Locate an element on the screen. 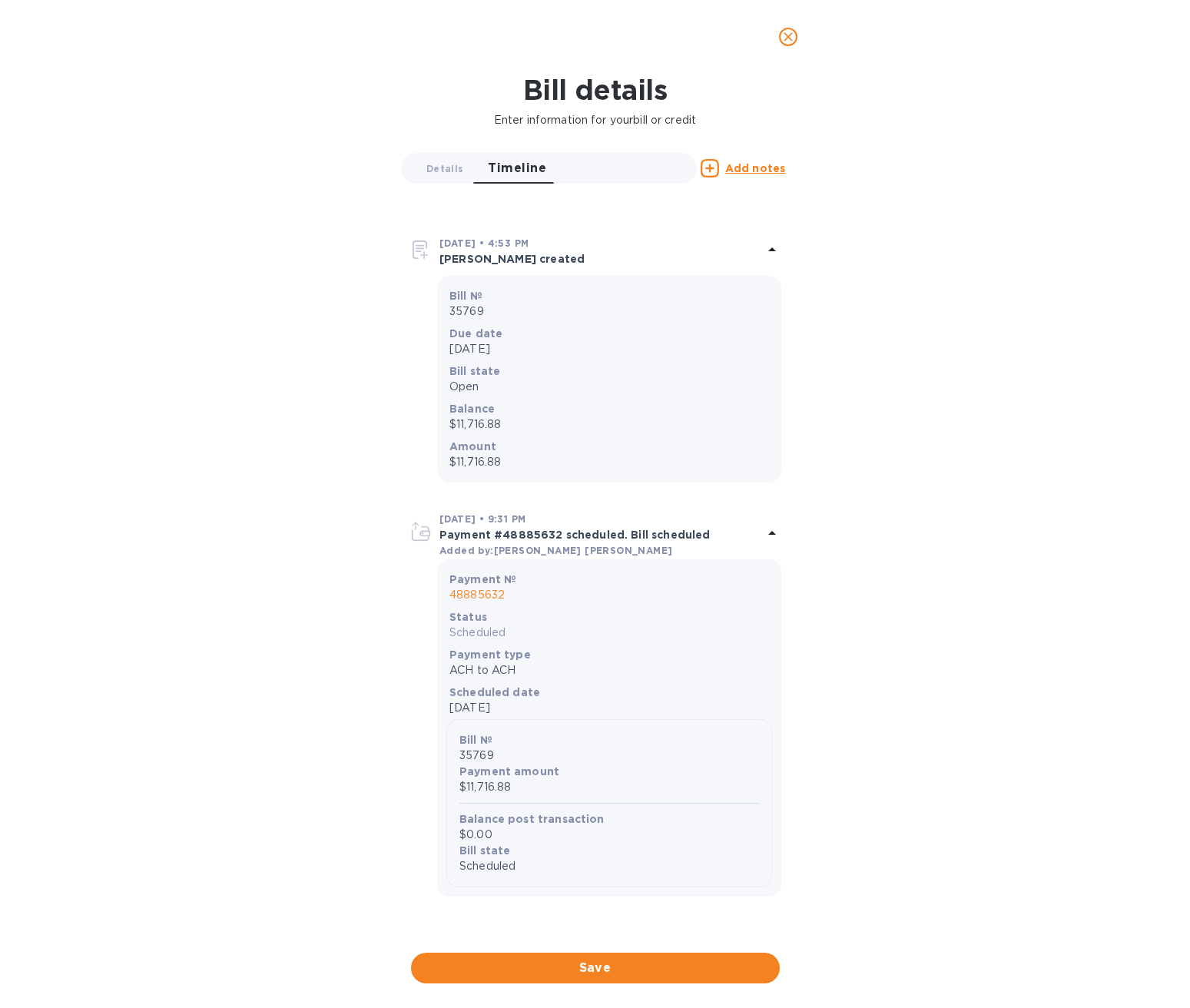  p: Open is located at coordinates (609, 386).